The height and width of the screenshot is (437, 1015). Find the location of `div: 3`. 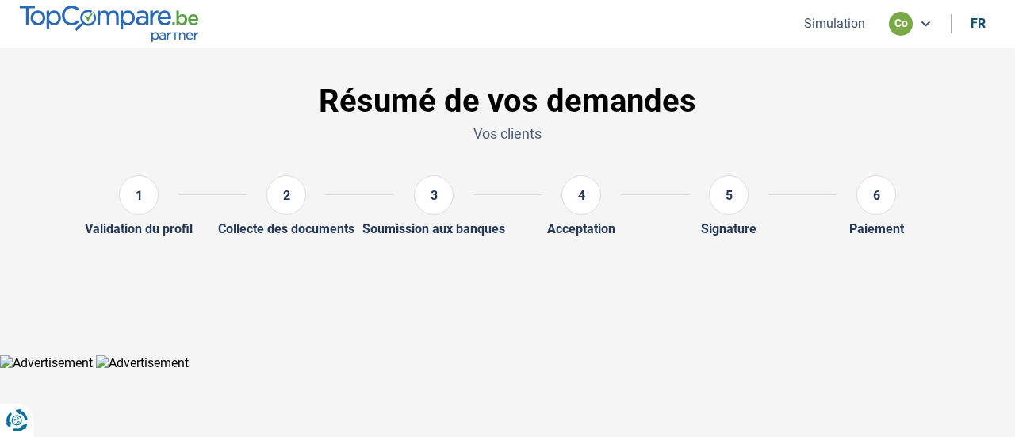

div: 3 is located at coordinates (434, 195).